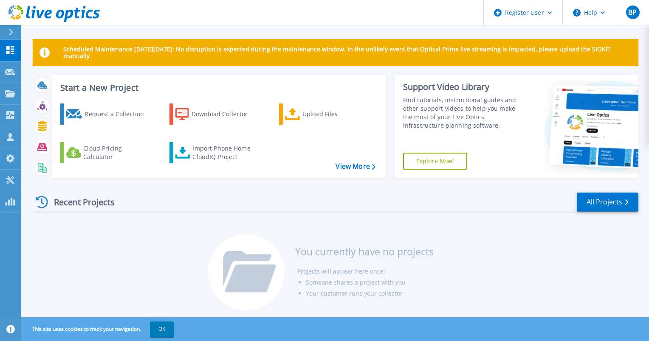 The height and width of the screenshot is (341, 649). What do you see at coordinates (99, 329) in the screenshot?
I see `span: This site uses cookies to track your navigation.` at bounding box center [99, 329].